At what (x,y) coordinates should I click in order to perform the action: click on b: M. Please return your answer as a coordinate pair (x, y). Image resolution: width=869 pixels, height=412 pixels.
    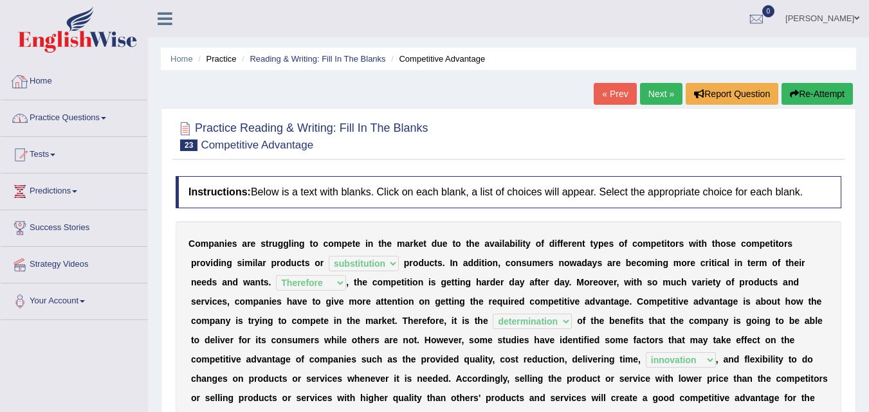
    Looking at the image, I should click on (580, 282).